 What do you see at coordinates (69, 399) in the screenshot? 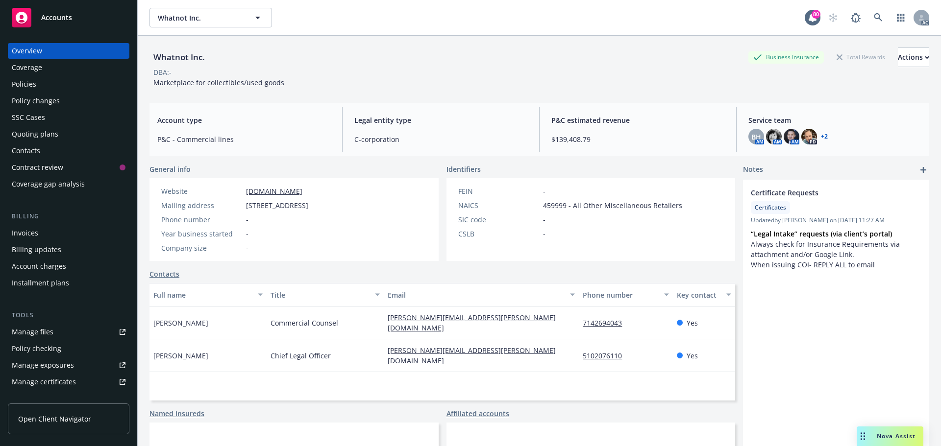
I see `a: Manage claims` at bounding box center [69, 399].